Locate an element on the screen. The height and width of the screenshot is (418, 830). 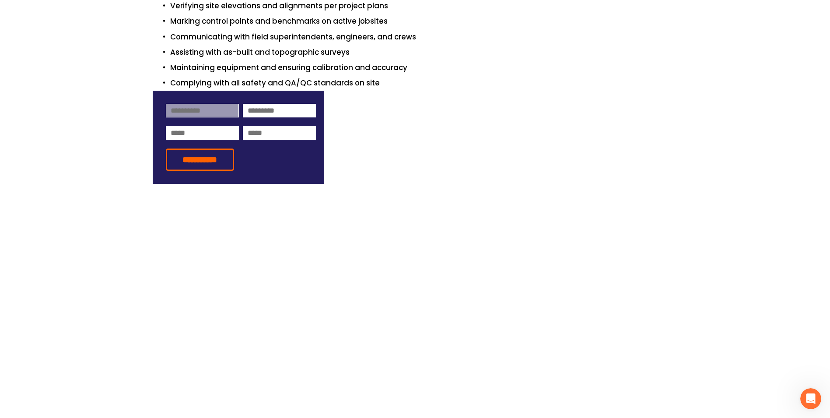
p: Assisting with as-built and topographic surveys is located at coordinates (424, 52).